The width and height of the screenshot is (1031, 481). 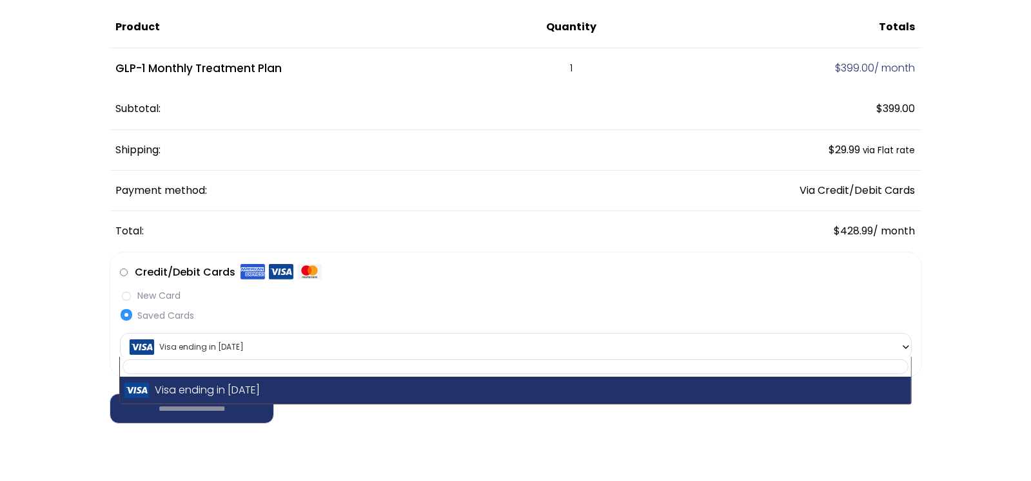 What do you see at coordinates (781, 191) in the screenshot?
I see `td: Via Credit/Debit Cards` at bounding box center [781, 191].